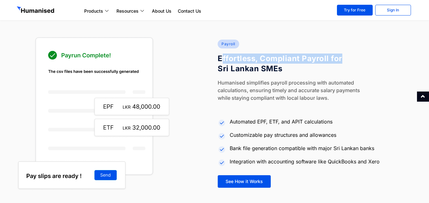 This screenshot has width=429, height=203. Describe the element at coordinates (280, 121) in the screenshot. I see `span: Automated EPF, ETF, and APIT calculations` at that location.